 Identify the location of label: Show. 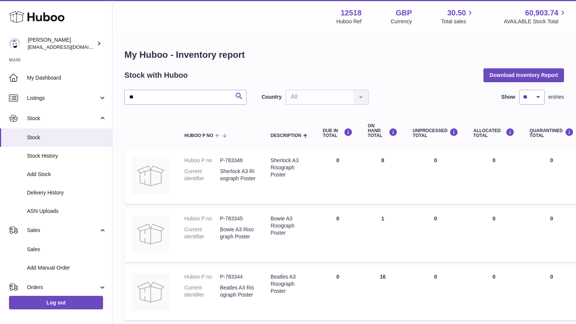
(508, 97).